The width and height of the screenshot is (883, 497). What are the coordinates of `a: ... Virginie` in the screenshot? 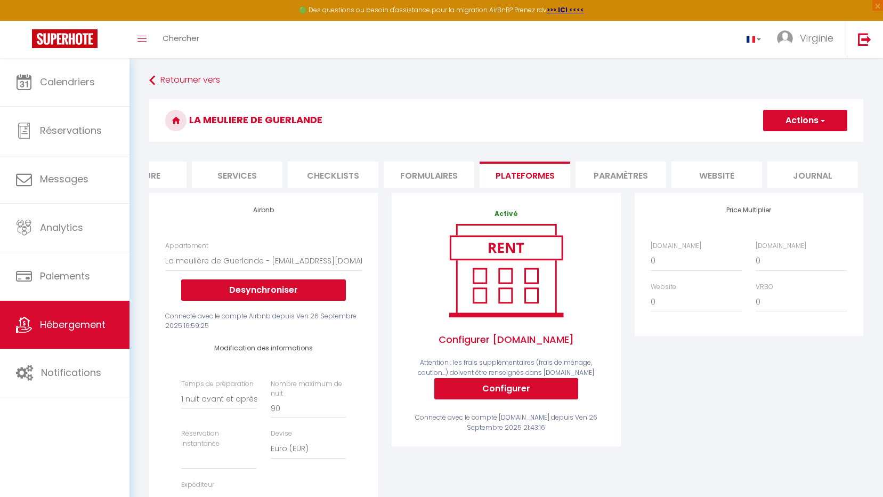 It's located at (808, 39).